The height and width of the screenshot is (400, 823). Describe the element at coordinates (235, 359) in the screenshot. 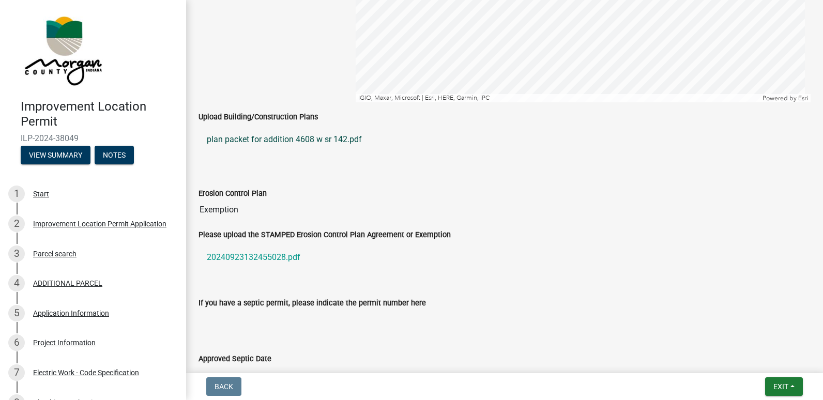

I see `label: Approved Septic Date` at that location.